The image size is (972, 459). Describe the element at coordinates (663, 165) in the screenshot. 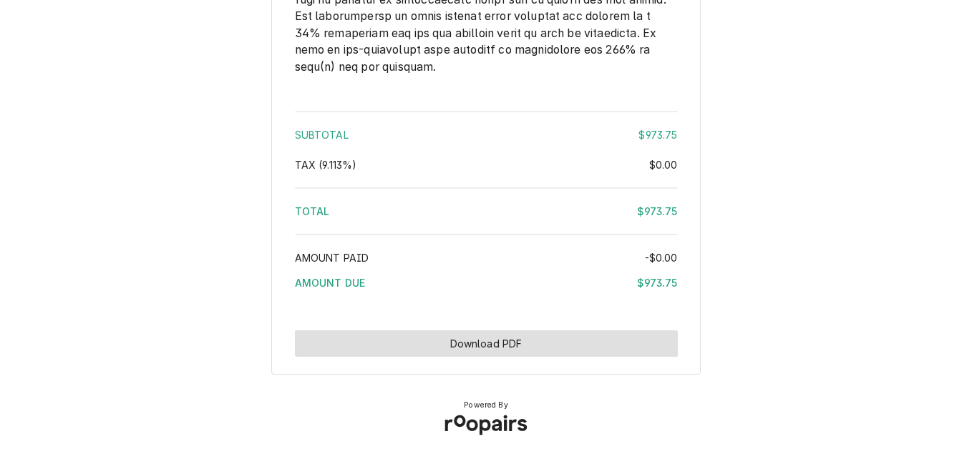

I see `div: $0.00` at that location.